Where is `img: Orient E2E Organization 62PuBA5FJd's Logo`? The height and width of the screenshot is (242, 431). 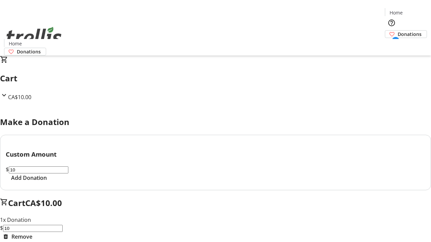 img: Orient E2E Organization 62PuBA5FJd's Logo is located at coordinates (34, 36).